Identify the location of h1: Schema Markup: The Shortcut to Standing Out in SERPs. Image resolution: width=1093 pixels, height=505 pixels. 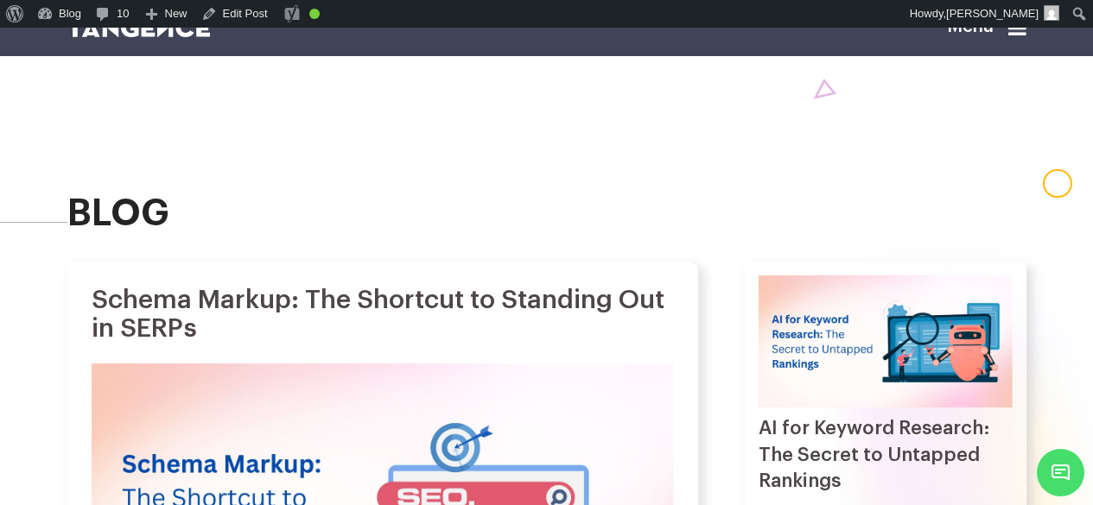
(383, 314).